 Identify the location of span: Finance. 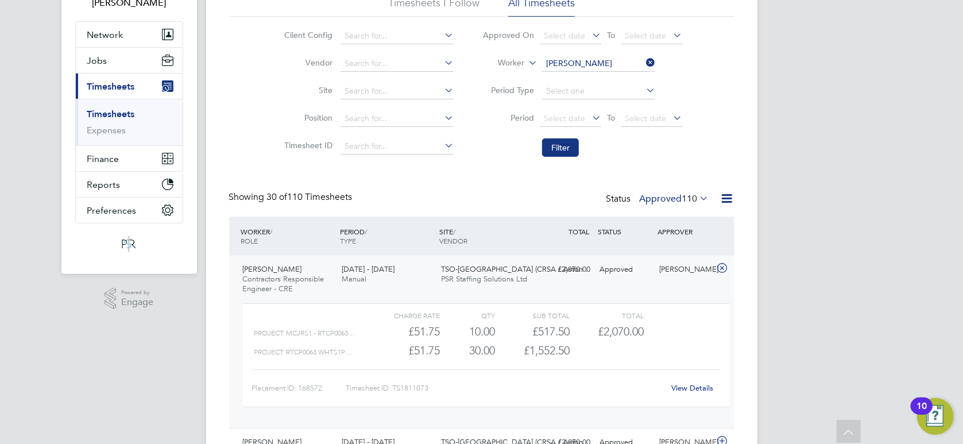
(103, 158).